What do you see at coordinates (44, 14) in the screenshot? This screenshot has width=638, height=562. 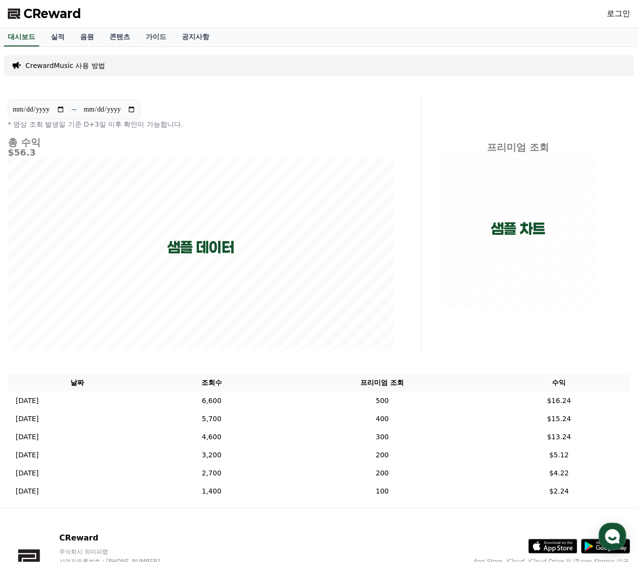 I see `a: CReward` at bounding box center [44, 14].